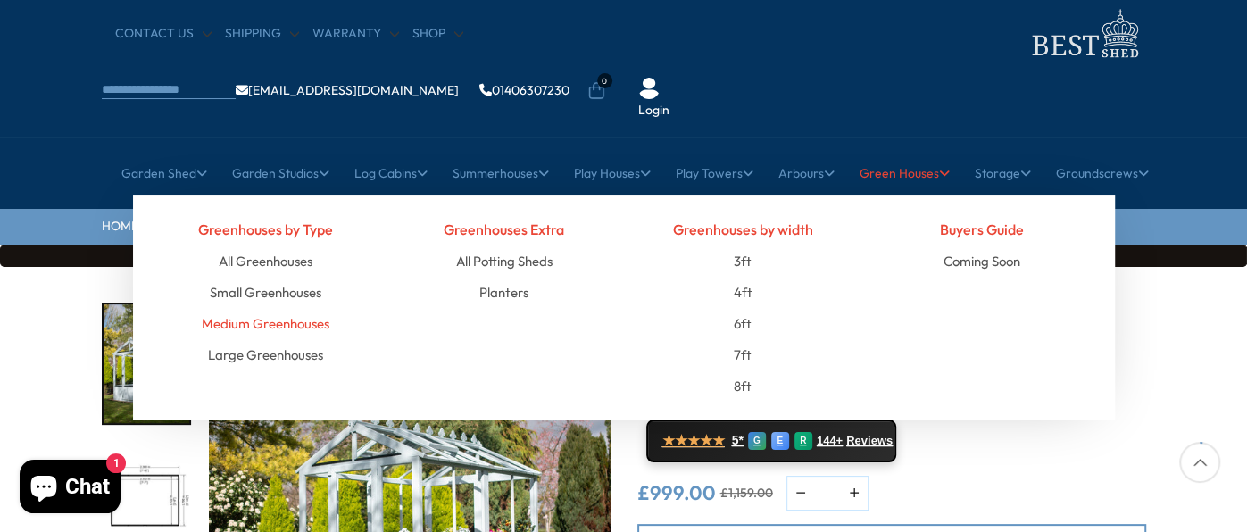  I want to click on a: Storage, so click(1002, 173).